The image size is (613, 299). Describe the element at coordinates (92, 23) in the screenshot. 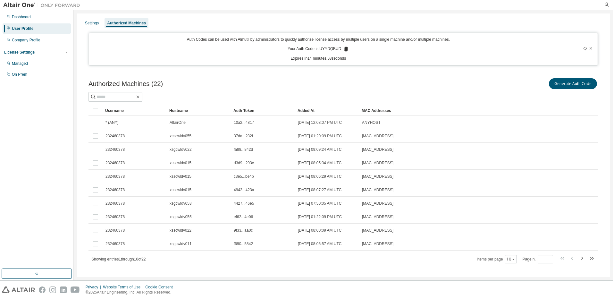

I see `div: Settings` at that location.